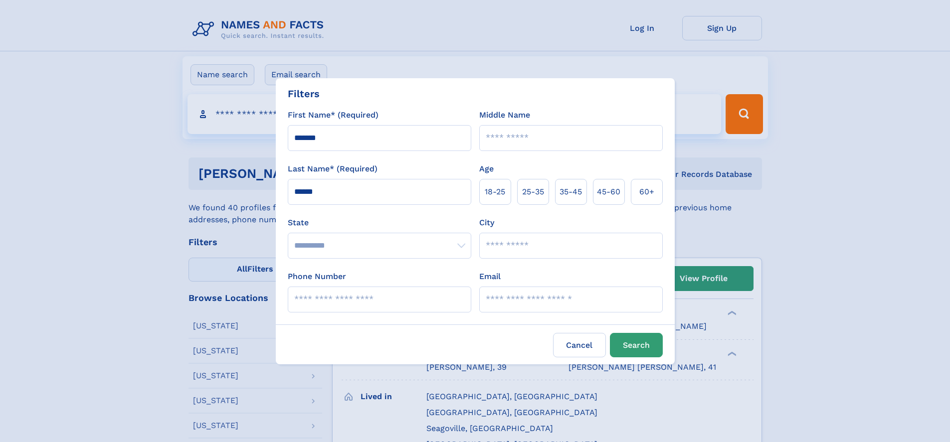 This screenshot has height=442, width=950. I want to click on span: 45‑60, so click(608, 192).